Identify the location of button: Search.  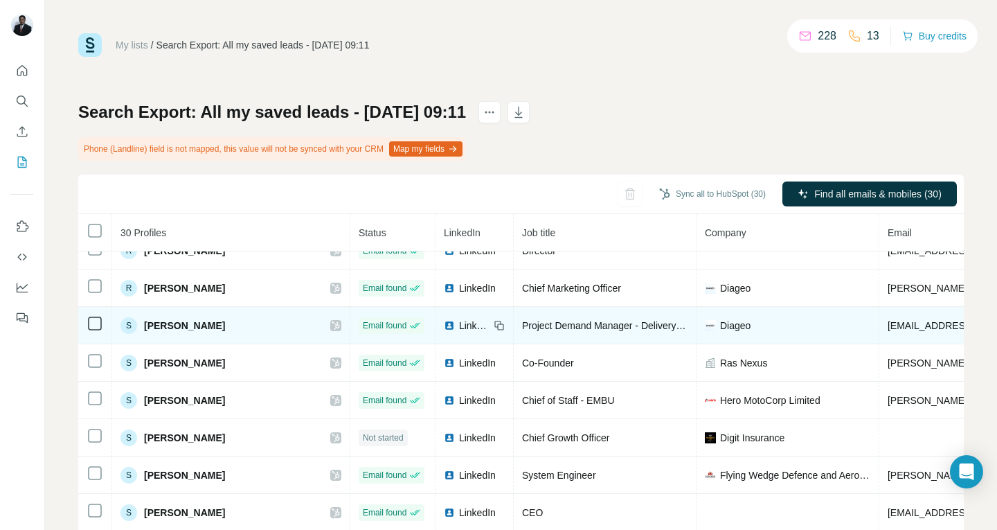
(22, 101).